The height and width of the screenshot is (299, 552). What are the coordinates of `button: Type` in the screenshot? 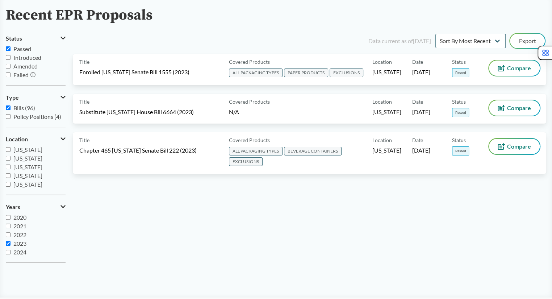 It's located at (35, 97).